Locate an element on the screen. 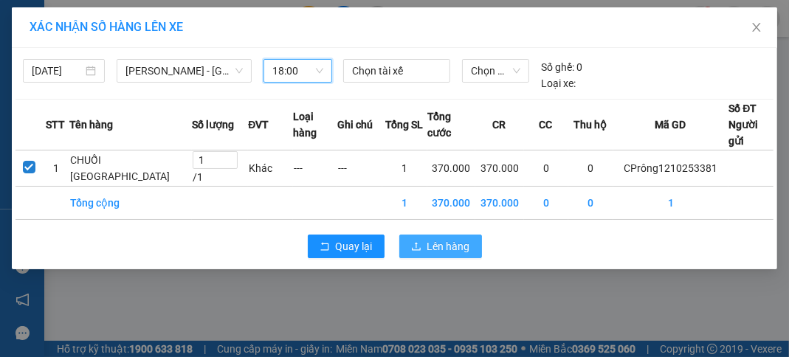 This screenshot has width=789, height=357. span: rollback is located at coordinates (325, 247).